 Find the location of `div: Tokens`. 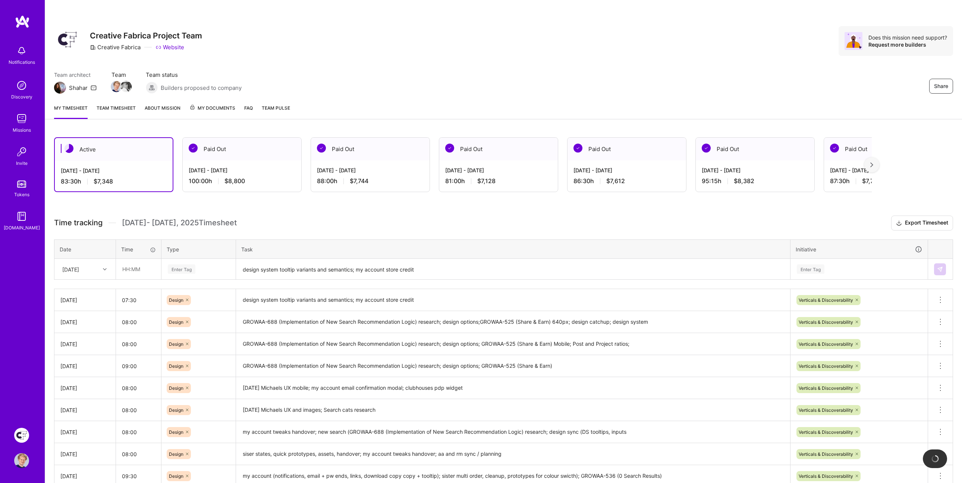

div: Tokens is located at coordinates (22, 194).